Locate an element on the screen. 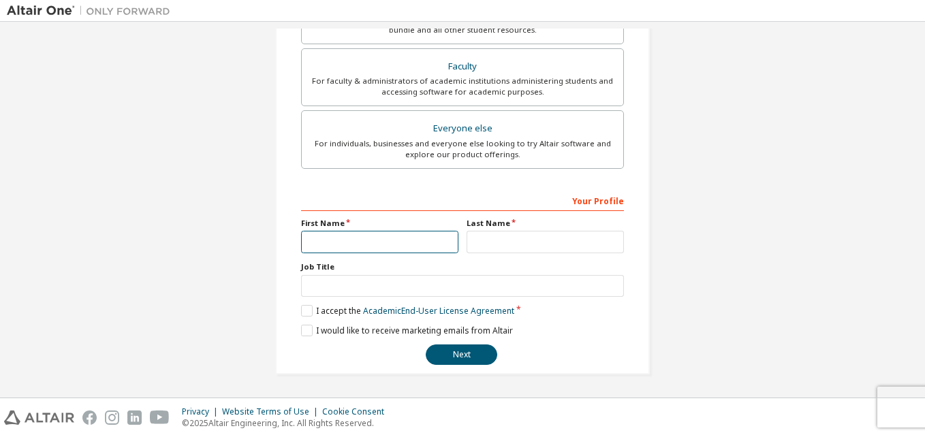  div: Cookie Consent is located at coordinates (357, 412).